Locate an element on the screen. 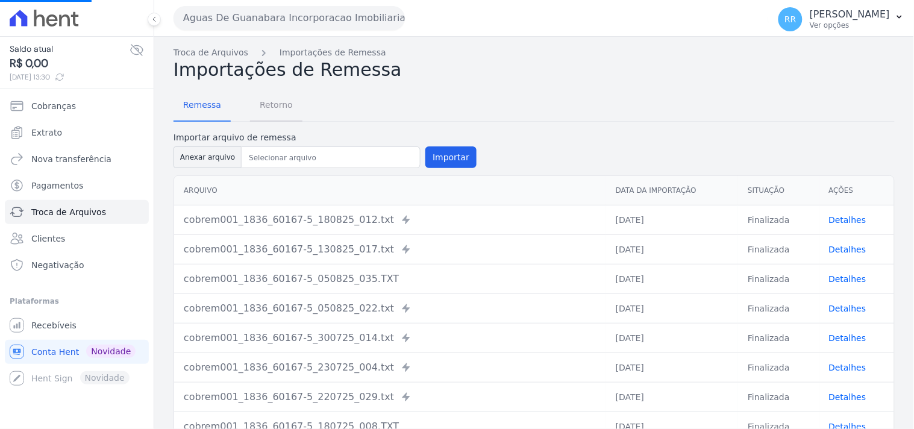 This screenshot has height=429, width=914. div: cobrem001_1836_60167-5_230725_004.txt is located at coordinates (390, 367).